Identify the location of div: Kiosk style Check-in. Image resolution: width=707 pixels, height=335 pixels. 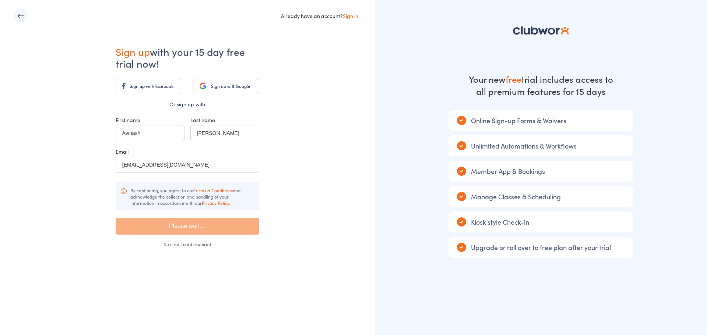
(540, 222).